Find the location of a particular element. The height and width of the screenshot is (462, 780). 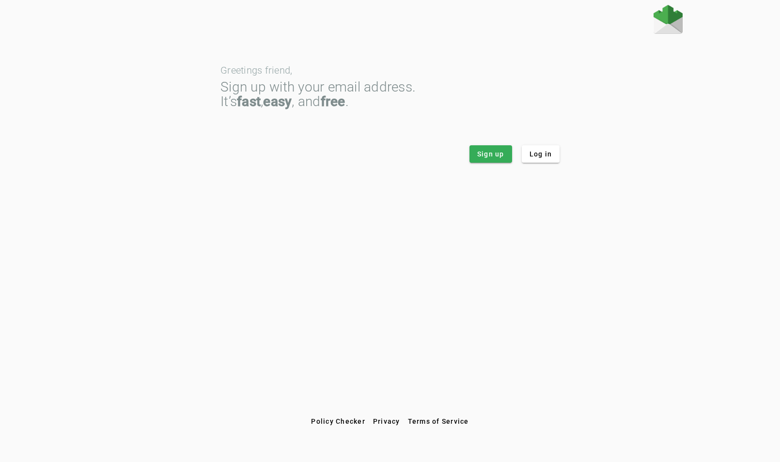

span: Sign up is located at coordinates (491, 154).